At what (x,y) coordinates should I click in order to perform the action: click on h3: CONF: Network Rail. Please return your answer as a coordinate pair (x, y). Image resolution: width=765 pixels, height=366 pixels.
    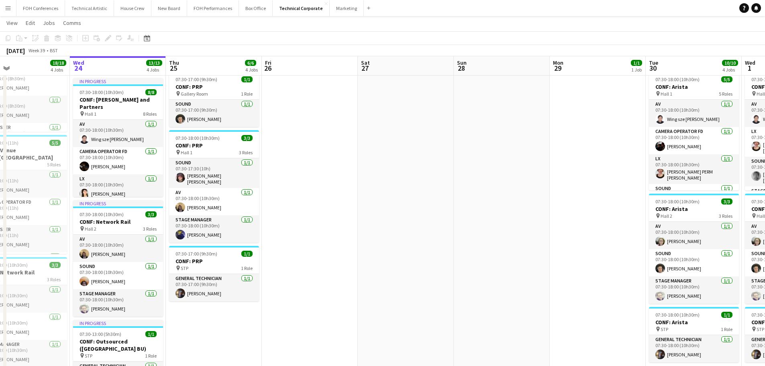
    Looking at the image, I should click on (118, 222).